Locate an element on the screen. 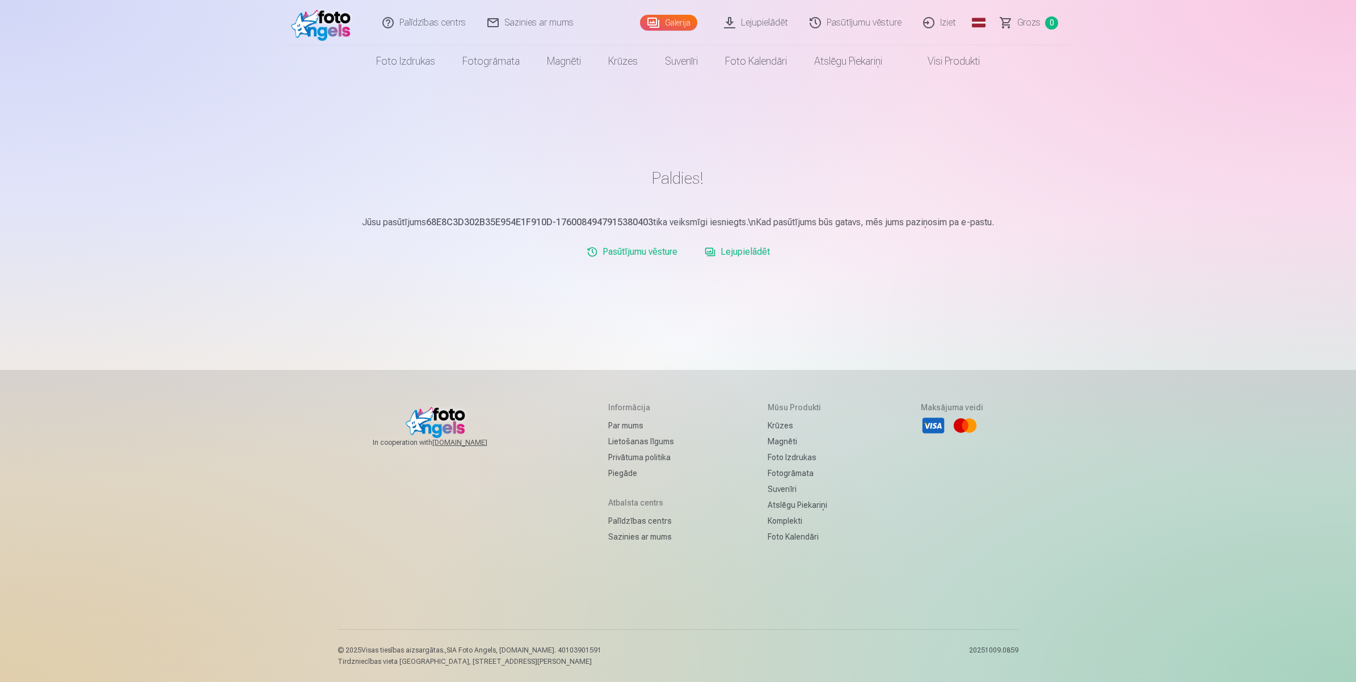 This screenshot has width=1356, height=682. a: Palīdzības centrs is located at coordinates (641, 521).